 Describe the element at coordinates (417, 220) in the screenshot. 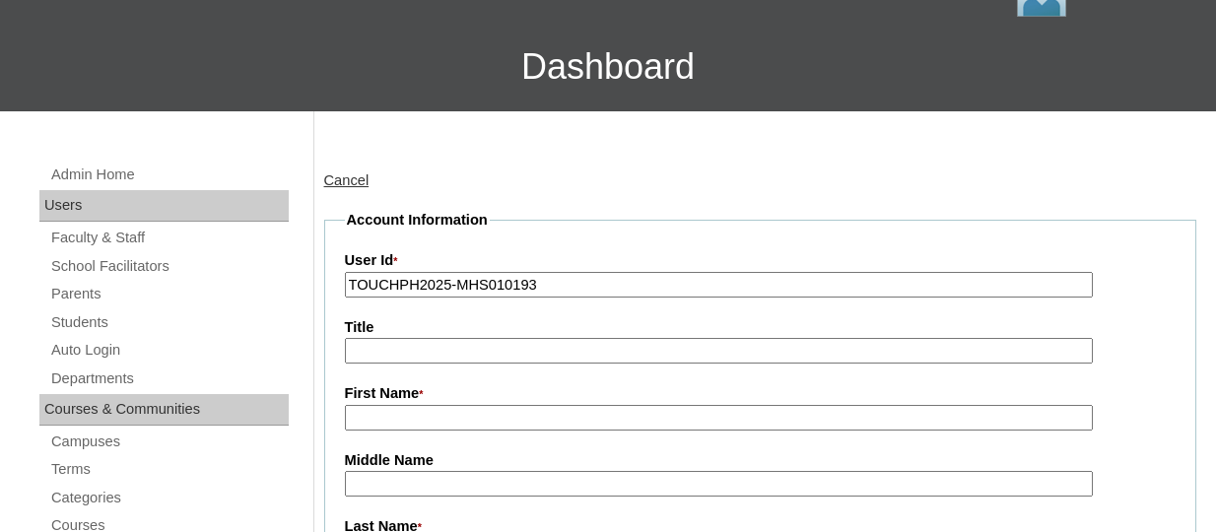

I see `legend: Account Information` at that location.